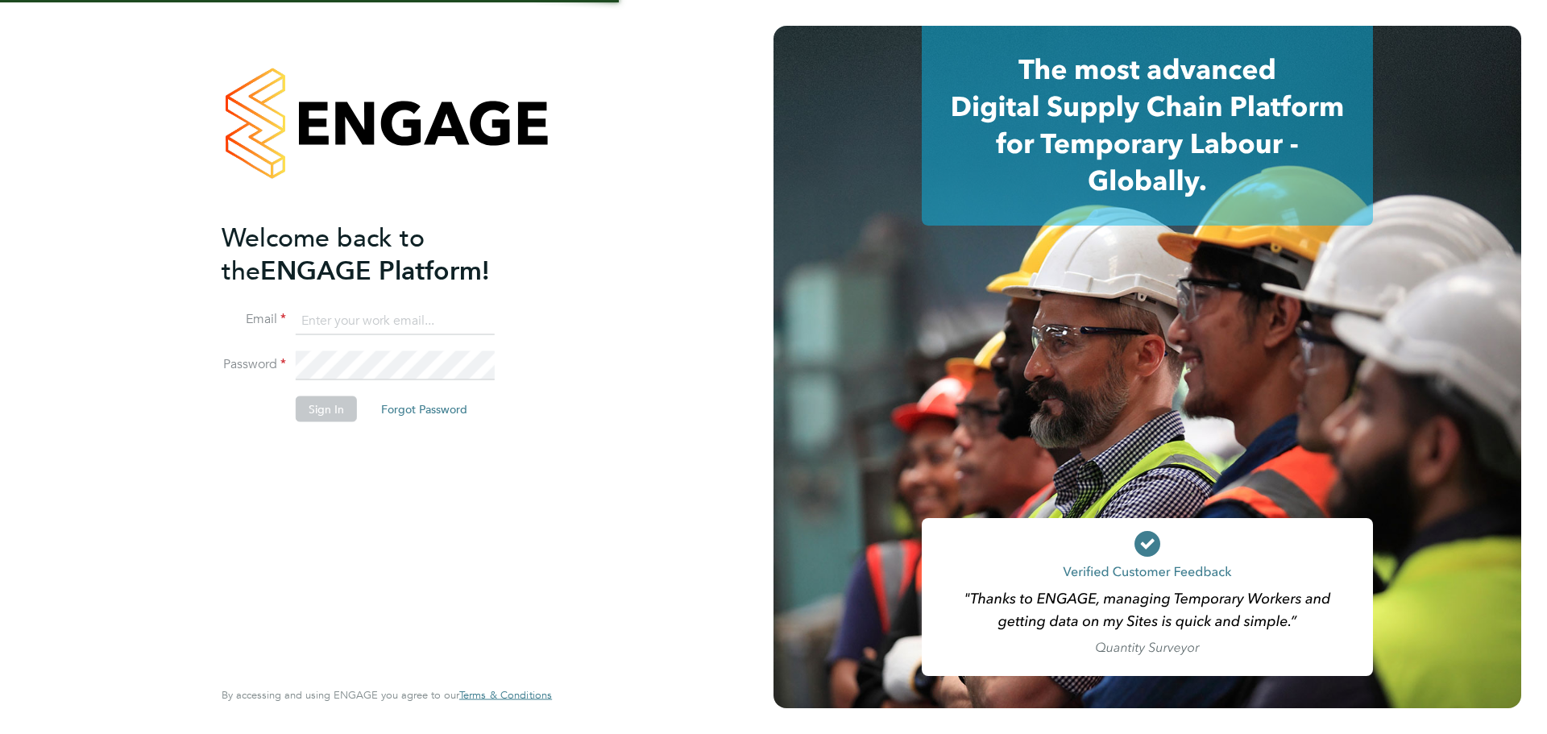  What do you see at coordinates (505, 695) in the screenshot?
I see `a: Terms & Conditions` at bounding box center [505, 695].